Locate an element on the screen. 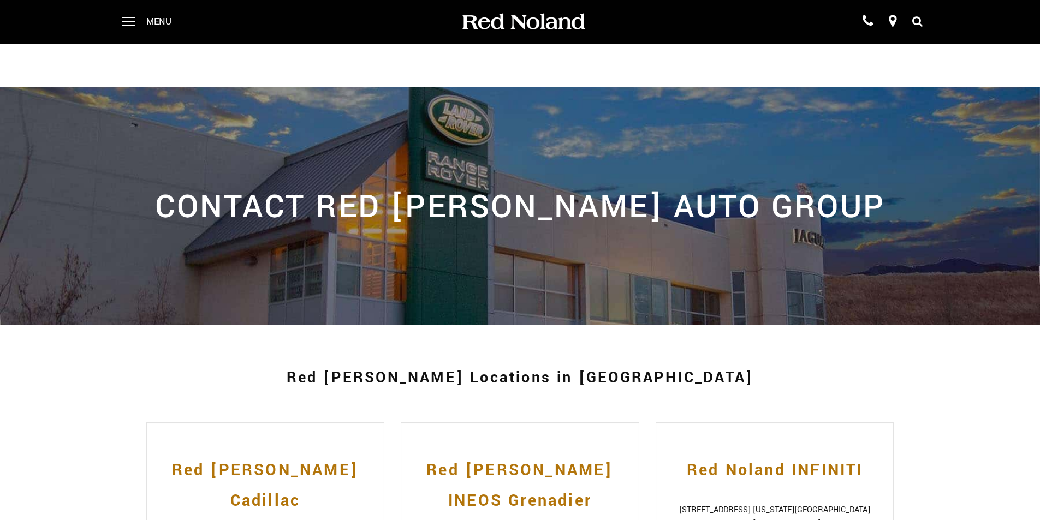  a: Red Noland INFINITI is located at coordinates (775, 469).